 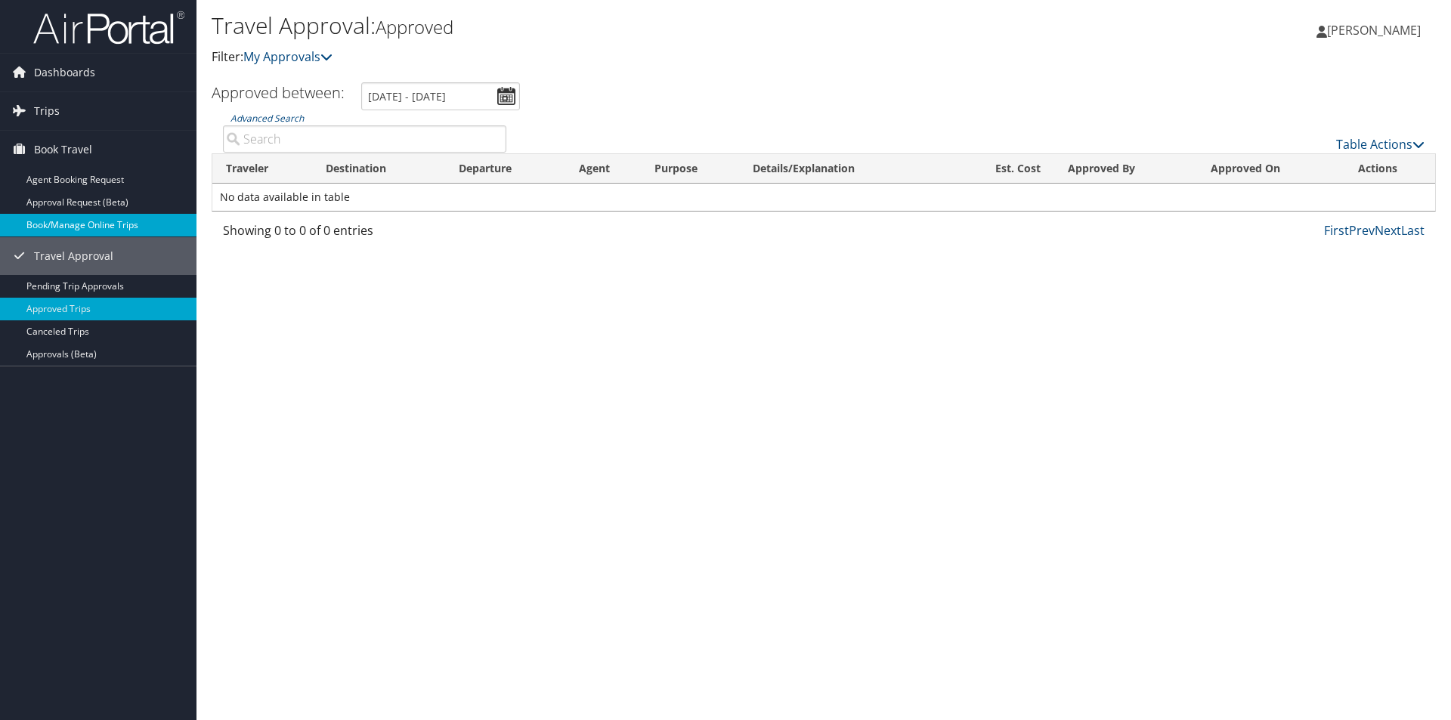 What do you see at coordinates (262, 169) in the screenshot?
I see `th: Traveler: activate to sort column ascending` at bounding box center [262, 169].